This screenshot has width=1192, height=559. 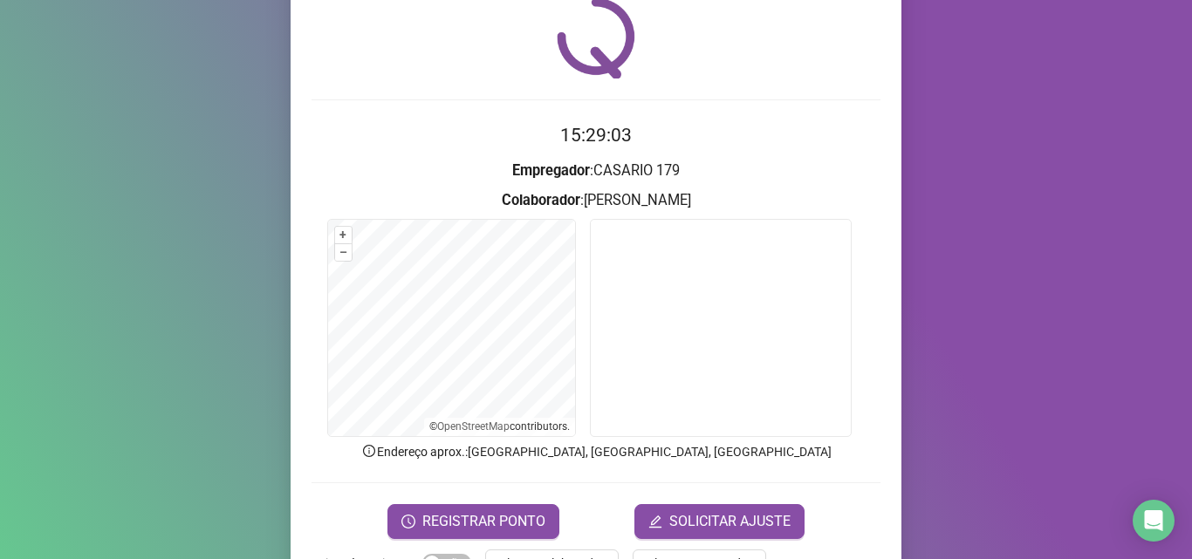 I want to click on span: edit, so click(x=655, y=522).